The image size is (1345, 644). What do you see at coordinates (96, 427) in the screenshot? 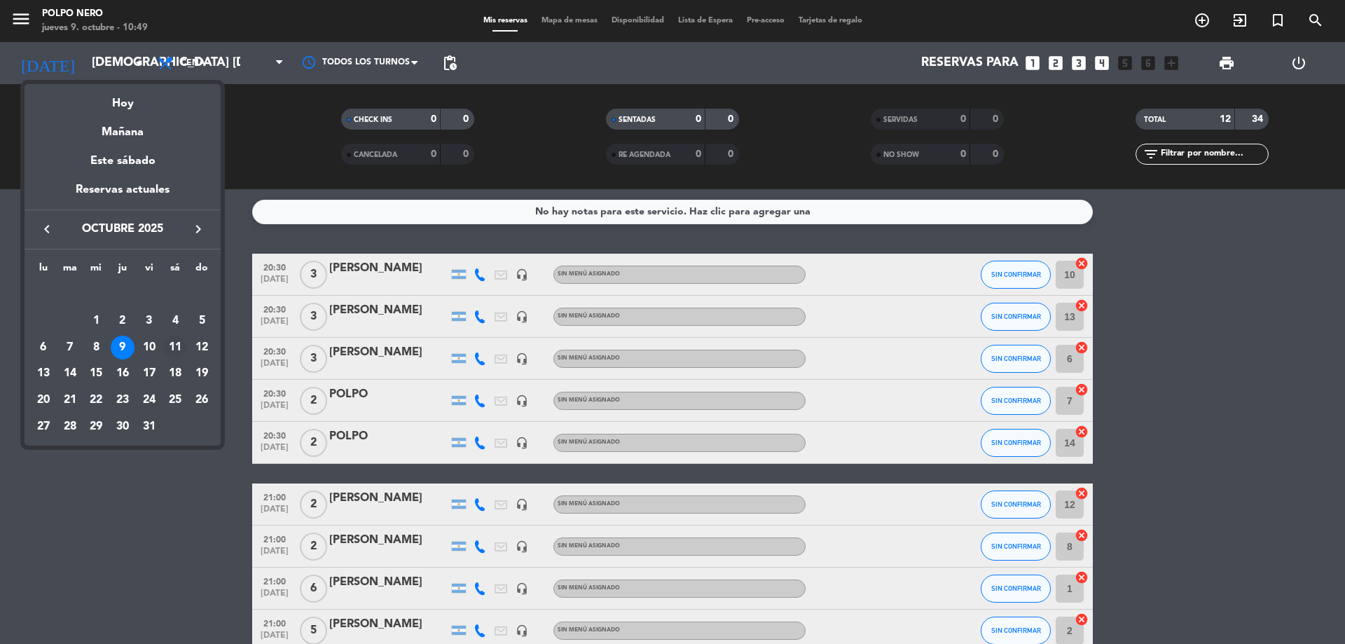
I see `div: 29` at bounding box center [96, 427].